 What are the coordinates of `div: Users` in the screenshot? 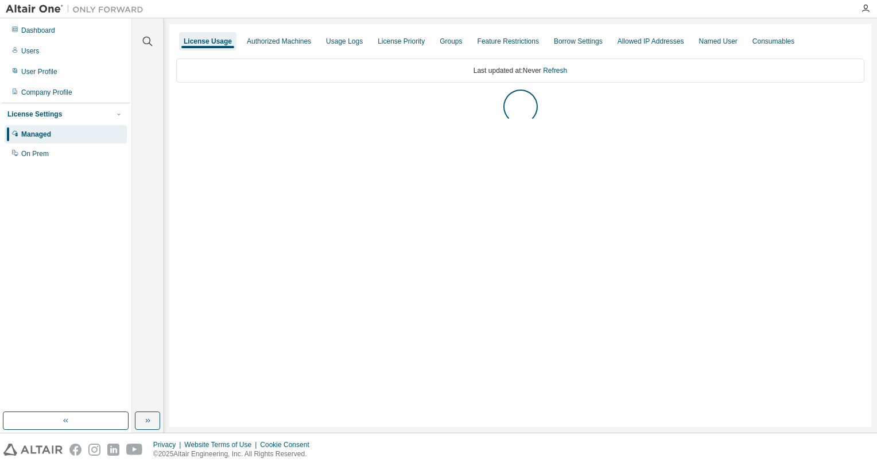 It's located at (30, 51).